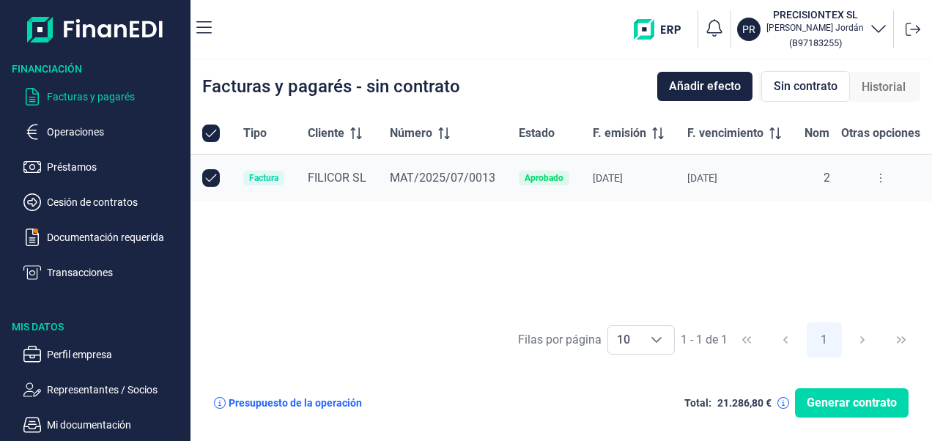  I want to click on span: Añadir efecto, so click(705, 86).